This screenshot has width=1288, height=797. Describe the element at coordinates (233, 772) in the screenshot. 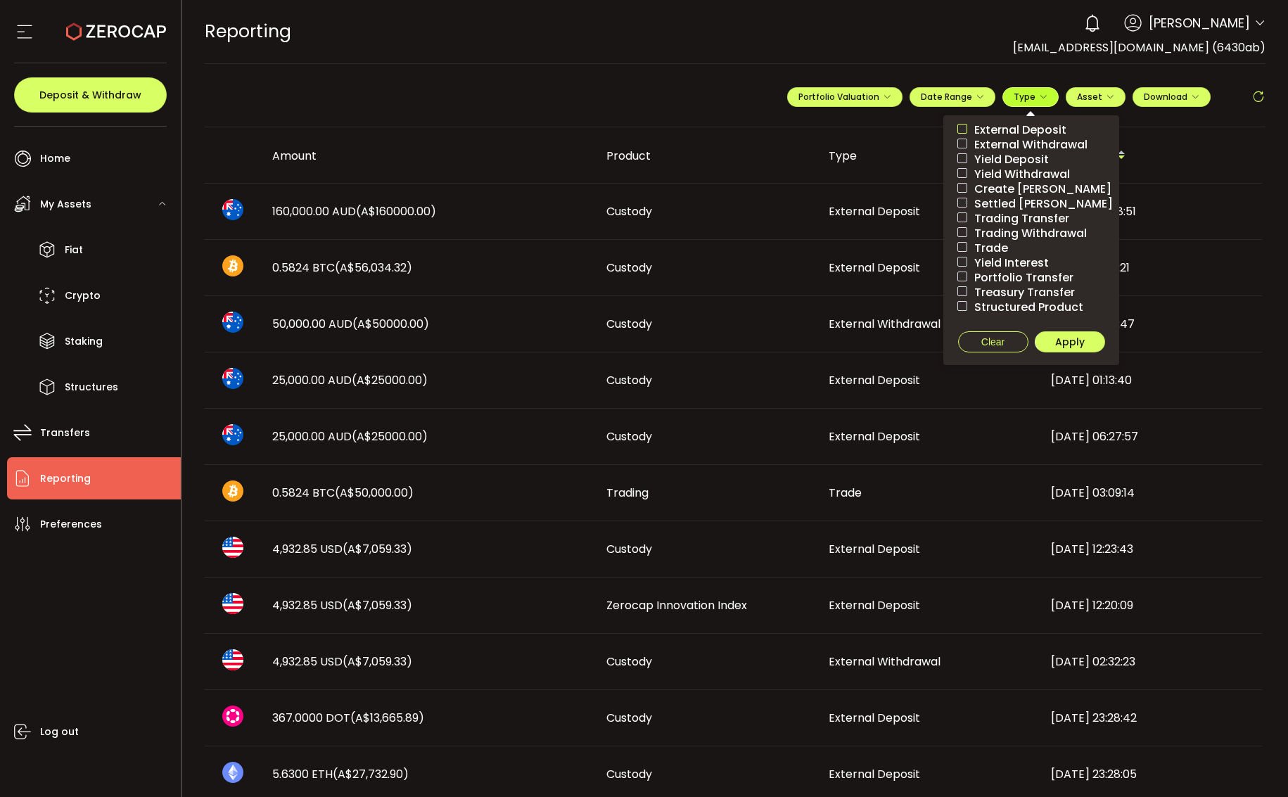

I see `img: eth_portfolio.svg` at that location.